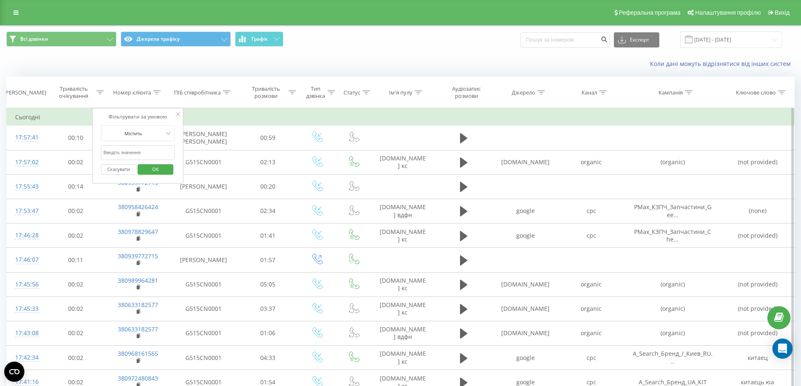 Image resolution: width=801 pixels, height=386 pixels. Describe the element at coordinates (672, 357) in the screenshot. I see `span: A_Search_Бренд_/_Киев_RU...` at that location.